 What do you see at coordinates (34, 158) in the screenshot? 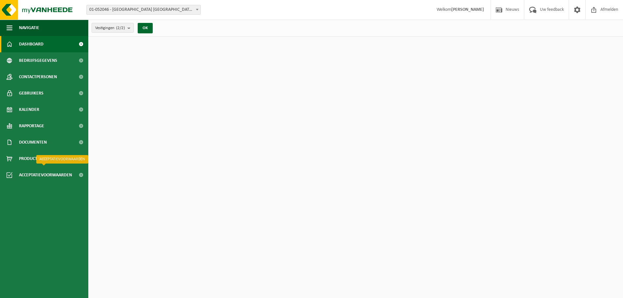
I see `span: Product Shop` at bounding box center [34, 158].